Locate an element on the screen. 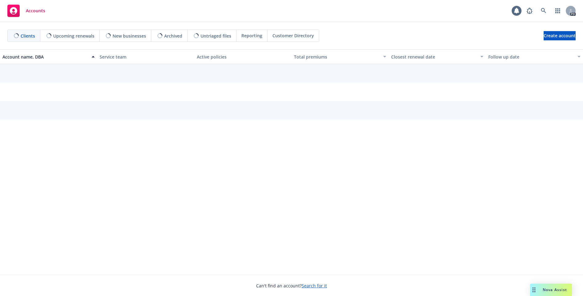 Image resolution: width=583 pixels, height=296 pixels. button: Closest renewal date is located at coordinates (438, 57).